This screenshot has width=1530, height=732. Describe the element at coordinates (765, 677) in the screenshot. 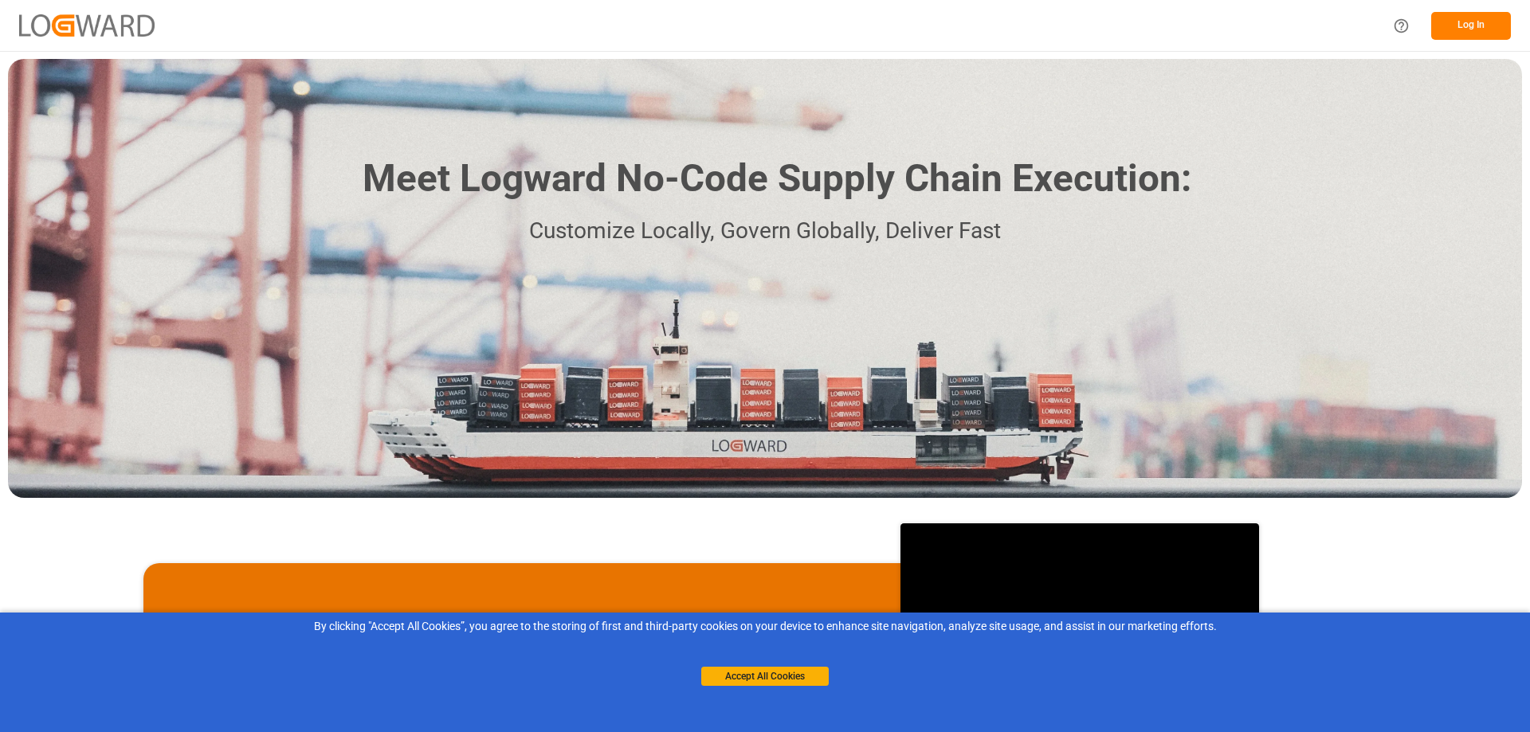

I see `button: Accept All Cookies` at that location.